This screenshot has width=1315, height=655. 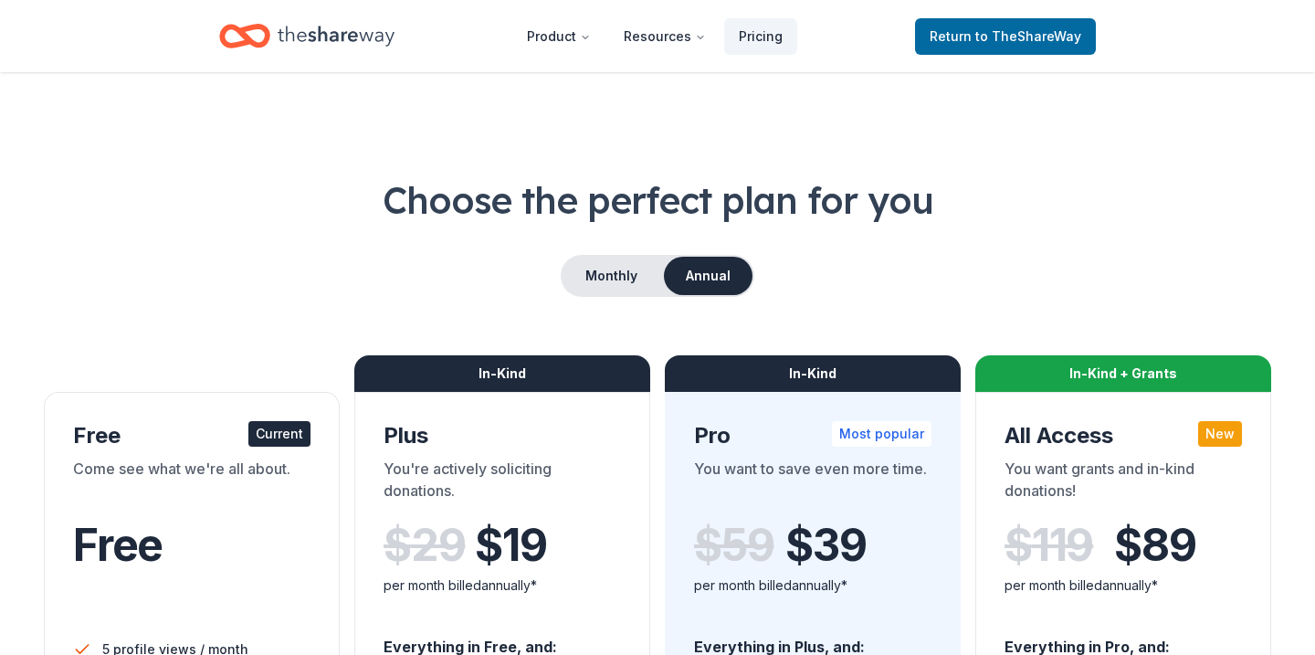 I want to click on h1: Choose the perfect plan for you, so click(x=658, y=200).